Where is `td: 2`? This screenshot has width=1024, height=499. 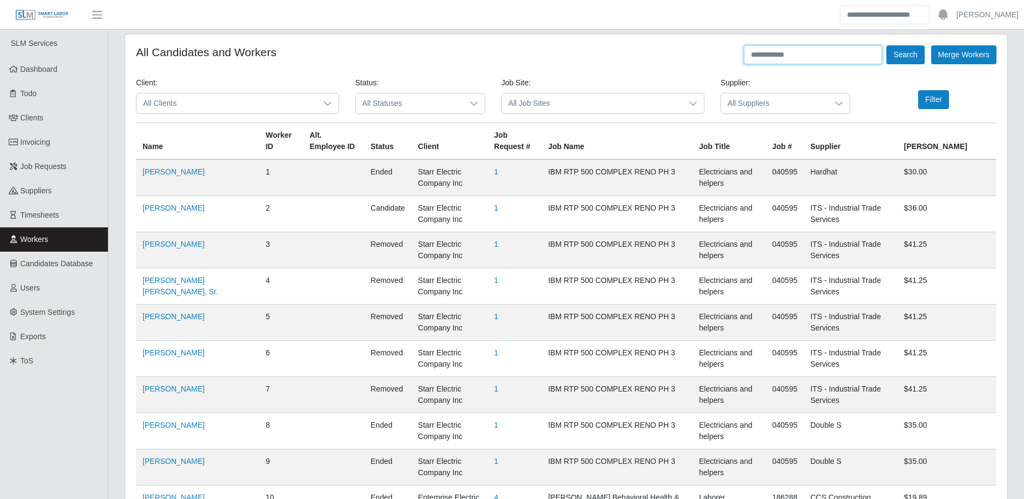
td: 2 is located at coordinates (281, 214).